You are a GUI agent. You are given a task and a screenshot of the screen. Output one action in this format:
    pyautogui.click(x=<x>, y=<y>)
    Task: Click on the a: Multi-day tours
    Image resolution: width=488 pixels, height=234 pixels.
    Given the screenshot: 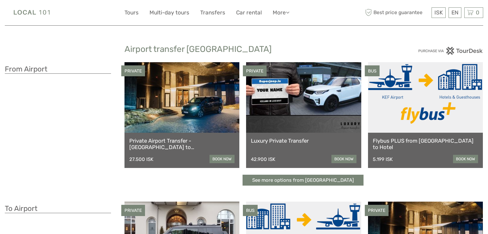 What is the action you would take?
    pyautogui.click(x=170, y=13)
    